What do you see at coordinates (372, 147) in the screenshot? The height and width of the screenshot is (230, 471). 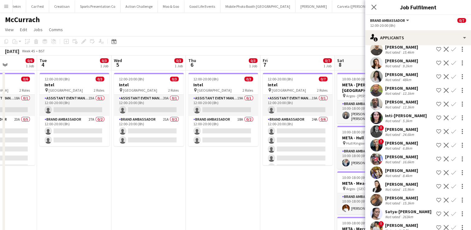 I see `div: 10:00-18:00 (8h)1/1META - Hull Kingswood Hull Kingswood Argos1 RoleBrand Ambassador1/110:00-18:00...` at bounding box center [372, 147].